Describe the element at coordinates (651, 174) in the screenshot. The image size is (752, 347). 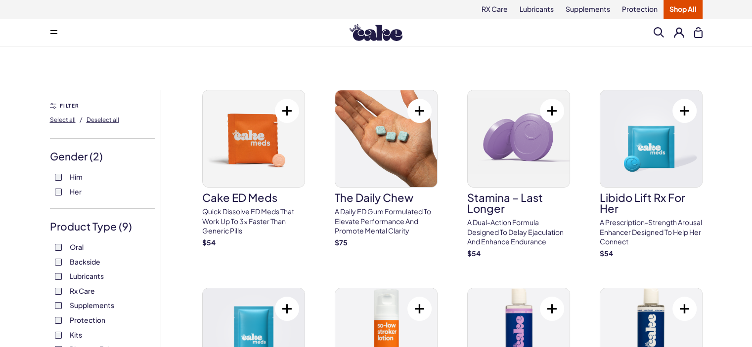
I see `a: Libido Lift Rx For HerLibido Lift Rx For HerA prescription-strength arousal enhancer designed to ...` at that location.